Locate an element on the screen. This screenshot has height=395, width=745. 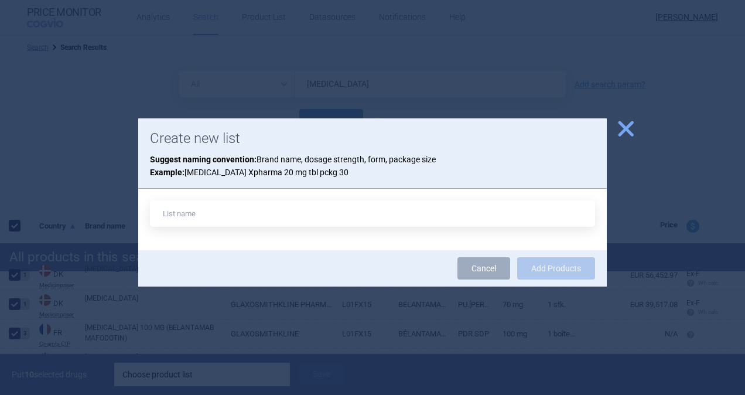
input: List name is located at coordinates (372, 213).